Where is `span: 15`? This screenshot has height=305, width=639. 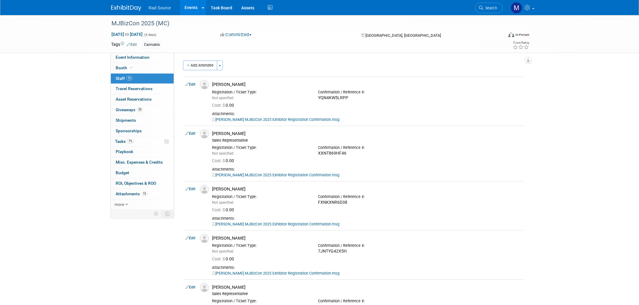
span: 15 is located at coordinates (144, 194).